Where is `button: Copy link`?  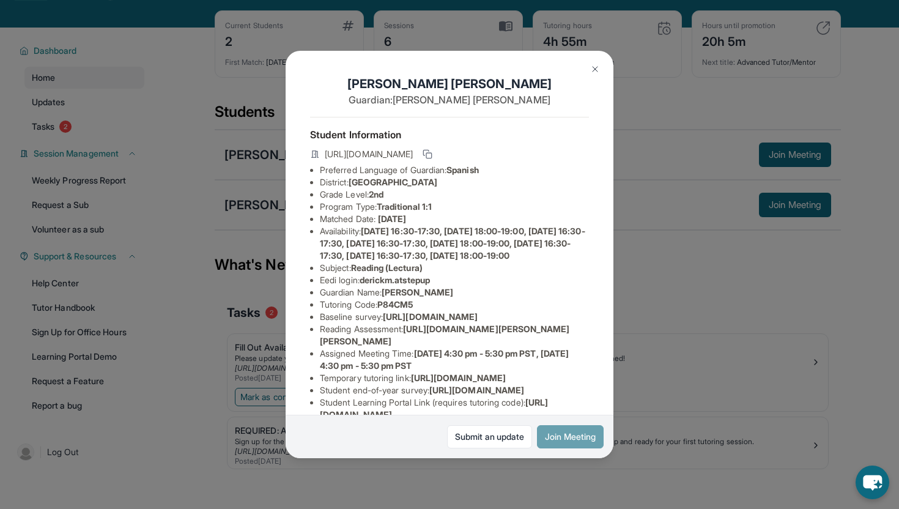
button: Copy link is located at coordinates (427, 154).